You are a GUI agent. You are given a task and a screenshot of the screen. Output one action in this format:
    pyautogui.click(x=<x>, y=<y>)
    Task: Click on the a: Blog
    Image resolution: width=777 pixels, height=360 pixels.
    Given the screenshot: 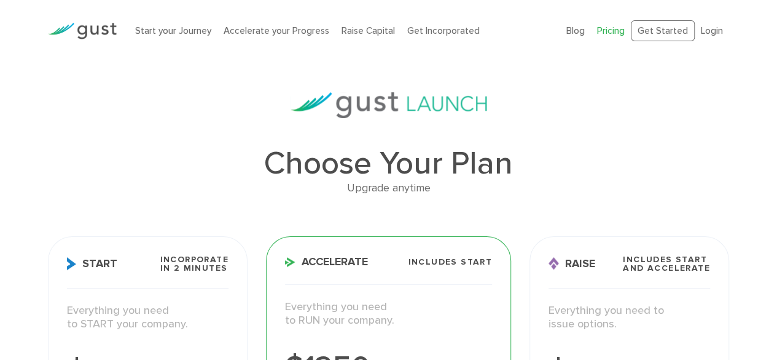 What is the action you would take?
    pyautogui.click(x=576, y=31)
    